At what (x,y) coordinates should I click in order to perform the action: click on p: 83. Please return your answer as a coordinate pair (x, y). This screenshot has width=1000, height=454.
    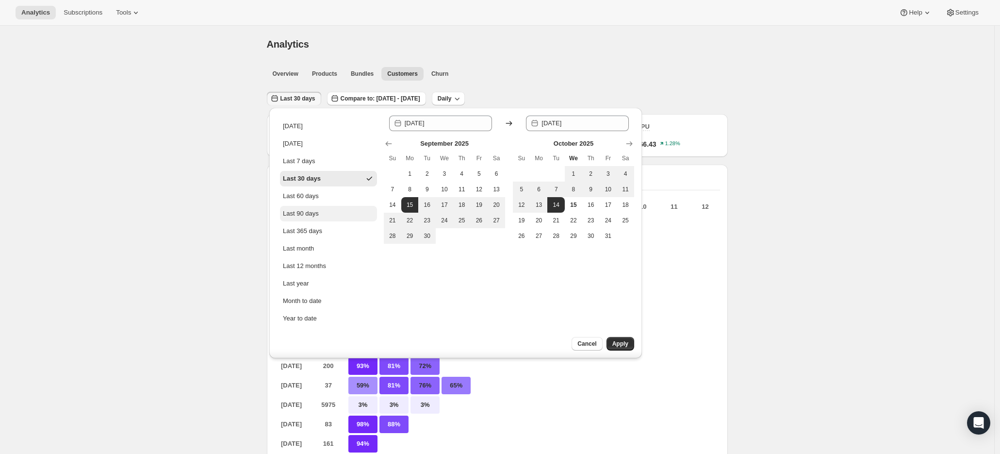
    Looking at the image, I should click on (328, 424).